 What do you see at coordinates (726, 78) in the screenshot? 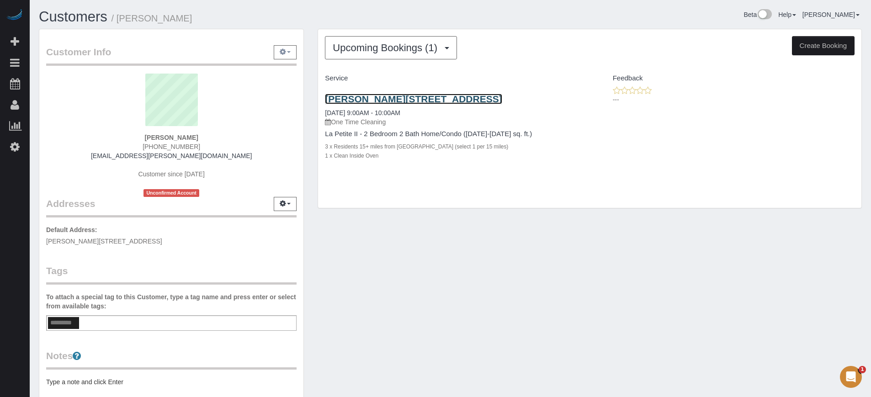
I see `h4: Feedback` at bounding box center [726, 78].